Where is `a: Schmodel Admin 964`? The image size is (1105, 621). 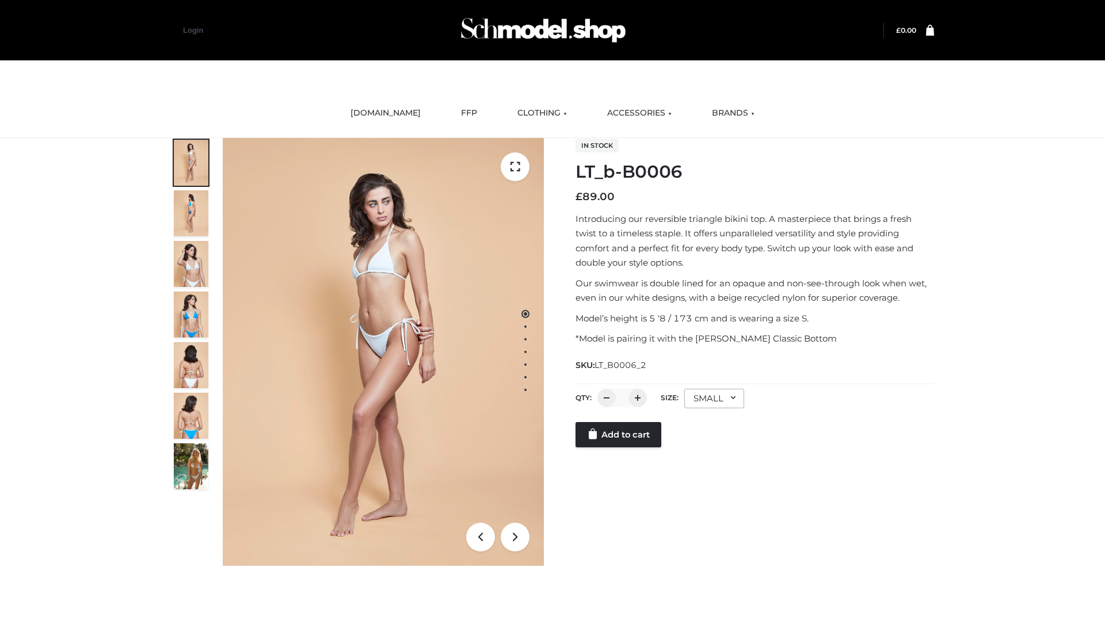
a: Schmodel Admin 964 is located at coordinates (543, 30).